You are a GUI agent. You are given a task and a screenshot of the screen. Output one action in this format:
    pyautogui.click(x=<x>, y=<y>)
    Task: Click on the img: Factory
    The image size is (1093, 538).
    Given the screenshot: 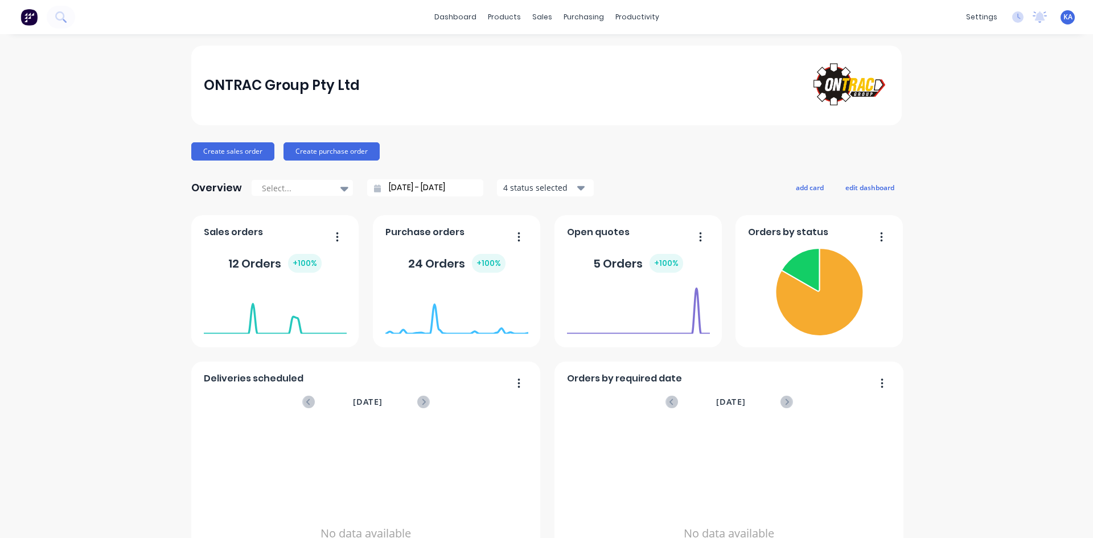 What is the action you would take?
    pyautogui.click(x=29, y=17)
    